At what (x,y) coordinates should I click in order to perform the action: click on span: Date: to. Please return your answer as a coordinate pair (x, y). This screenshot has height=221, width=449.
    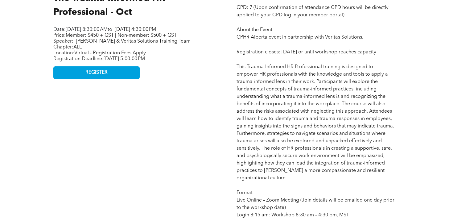
    Looking at the image, I should click on (83, 30).